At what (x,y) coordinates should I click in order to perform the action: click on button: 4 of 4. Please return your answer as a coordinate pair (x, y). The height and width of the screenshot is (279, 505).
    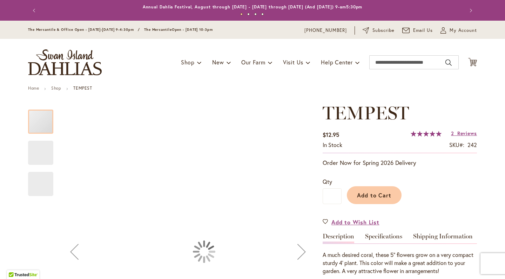
    Looking at the image, I should click on (262, 14).